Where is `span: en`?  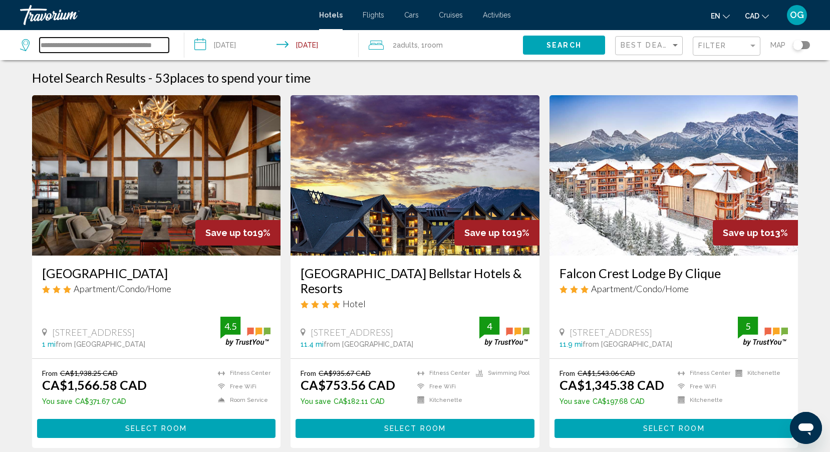 span: en is located at coordinates (716, 16).